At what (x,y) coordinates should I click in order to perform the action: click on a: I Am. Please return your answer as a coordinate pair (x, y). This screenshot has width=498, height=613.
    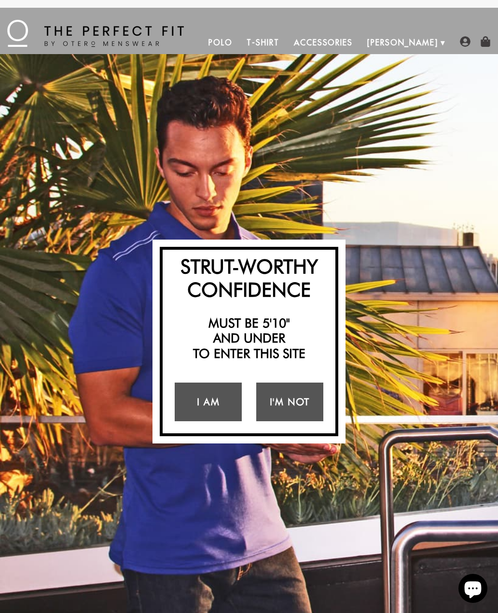
    Looking at the image, I should click on (208, 402).